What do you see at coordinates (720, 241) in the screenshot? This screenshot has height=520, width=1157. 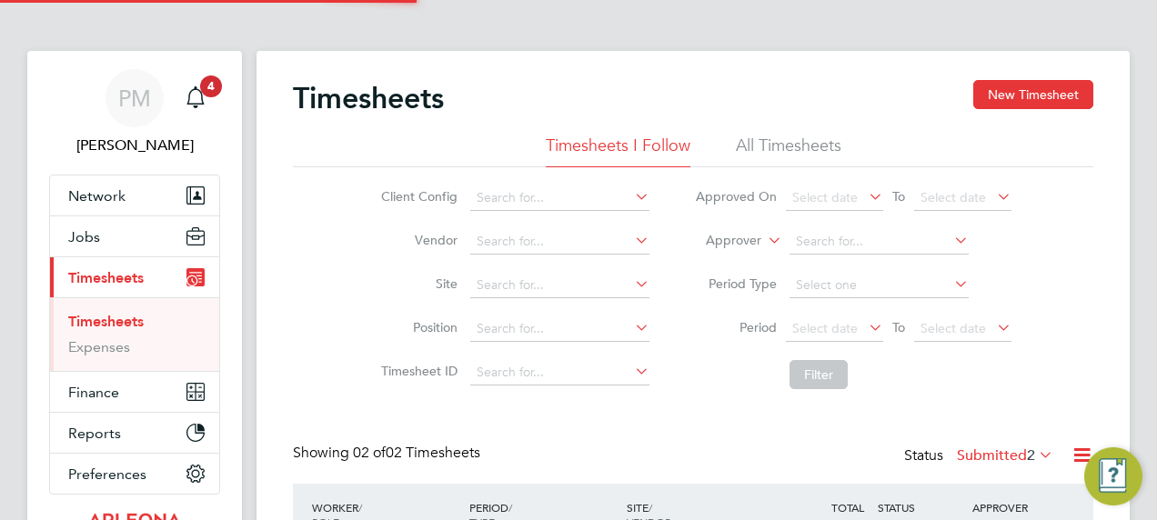 I see `label: Approver` at bounding box center [720, 241].